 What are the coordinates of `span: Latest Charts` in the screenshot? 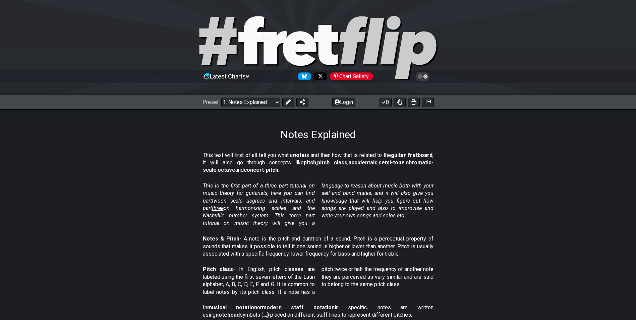 It's located at (228, 76).